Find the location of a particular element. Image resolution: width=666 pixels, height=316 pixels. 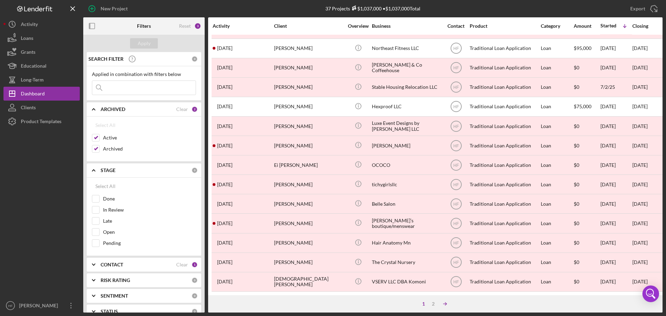

a: Long-Term is located at coordinates (42, 80).